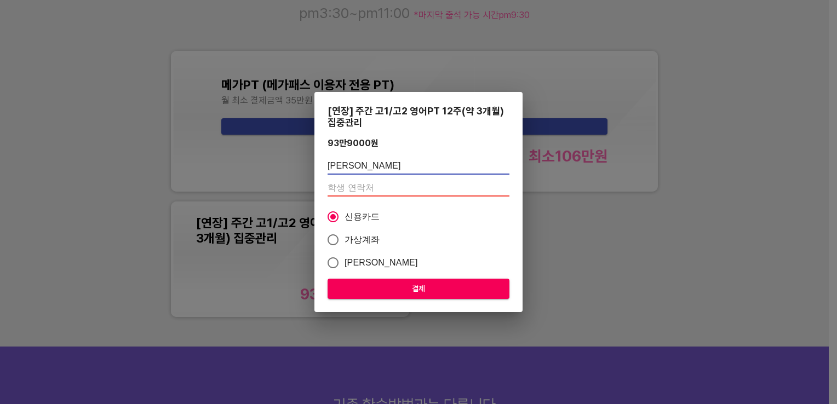  Describe the element at coordinates (362, 217) in the screenshot. I see `span: 신용카드` at that location.